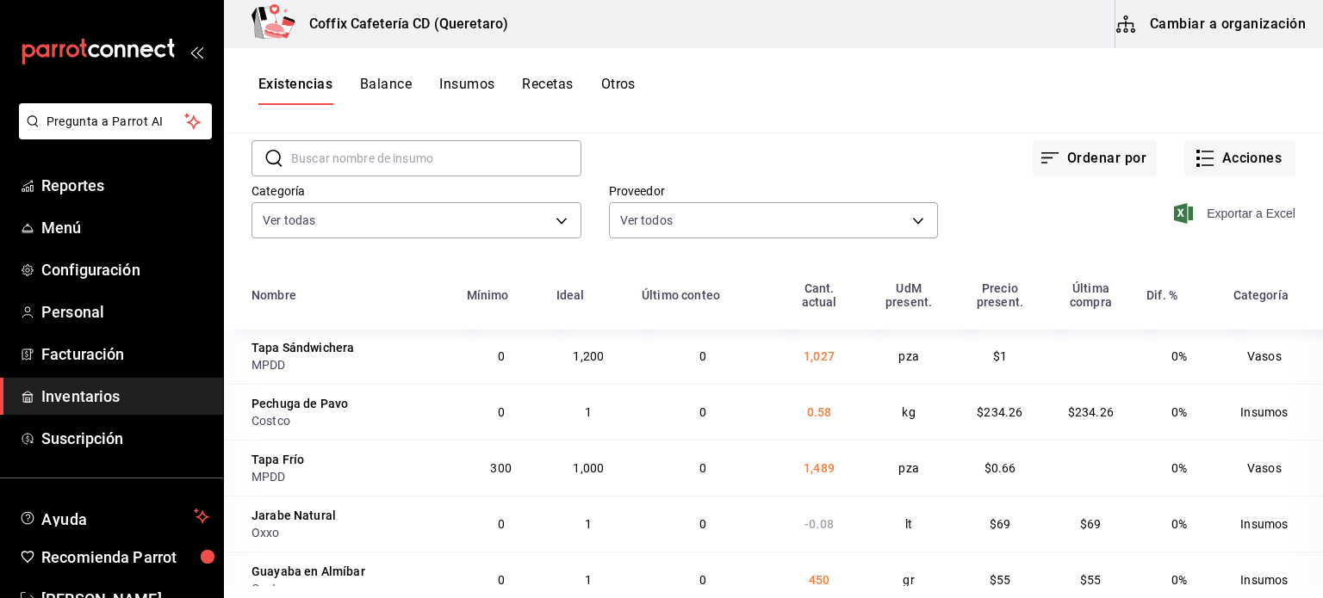 Image resolution: width=1323 pixels, height=598 pixels. What do you see at coordinates (819, 468) in the screenshot?
I see `span: 1,489` at bounding box center [819, 468].